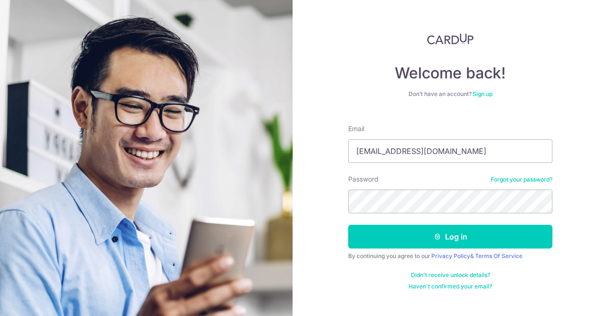 The image size is (608, 316). What do you see at coordinates (522, 180) in the screenshot?
I see `a: Forgot your password?` at bounding box center [522, 180].